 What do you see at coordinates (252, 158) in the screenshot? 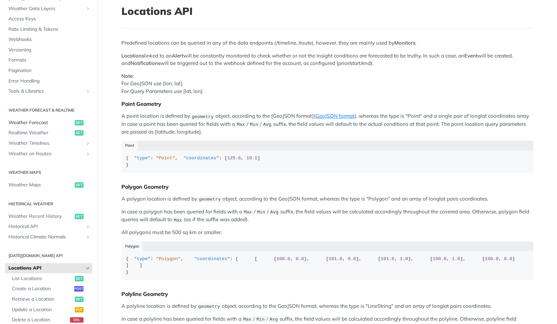
I see `span: 10.1` at bounding box center [252, 158].